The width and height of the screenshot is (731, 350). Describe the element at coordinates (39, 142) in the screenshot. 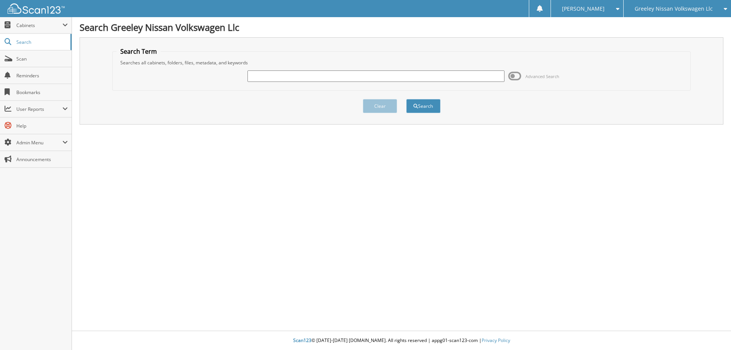

I see `span: Admin Menu` at that location.